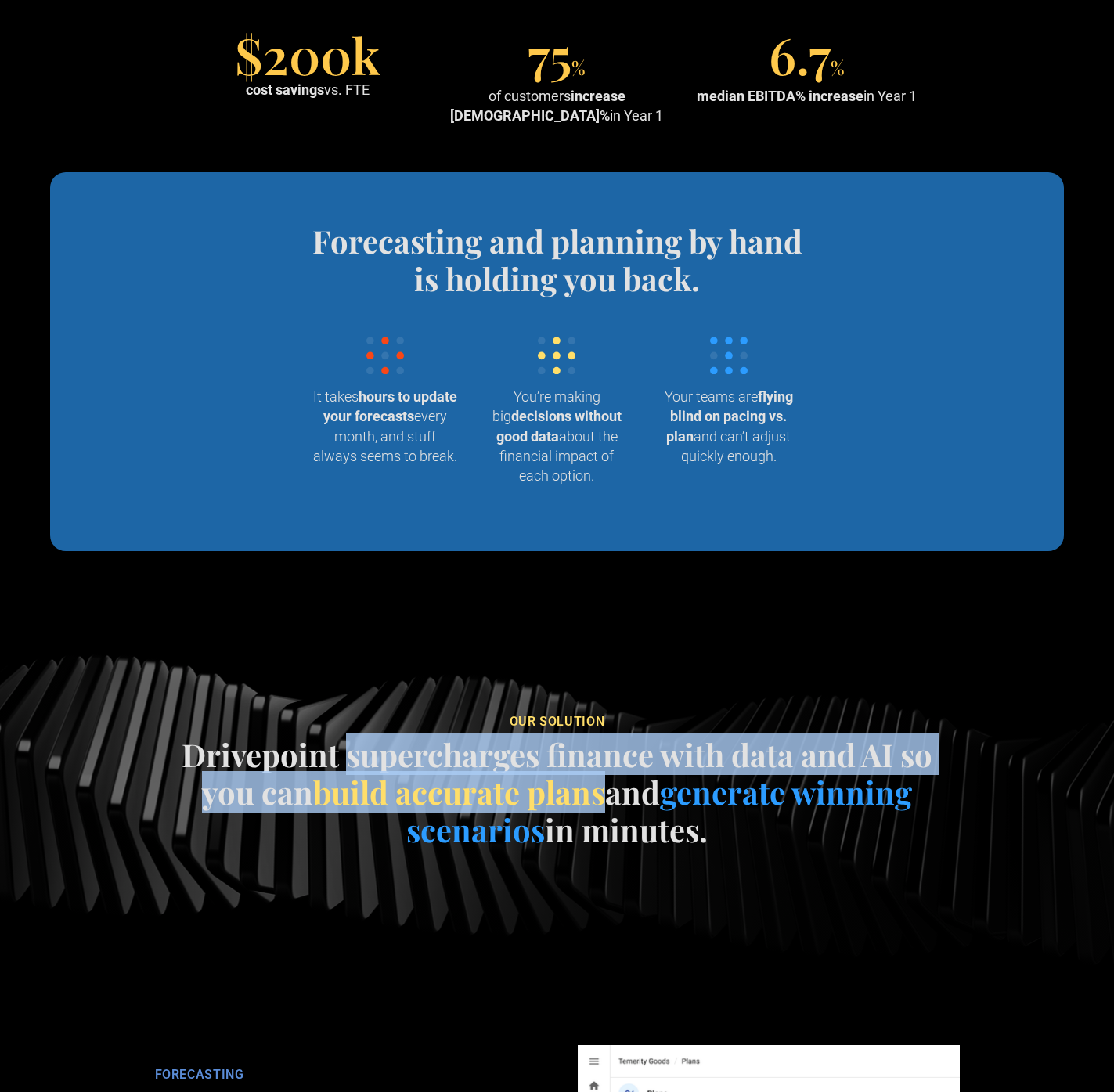 Image resolution: width=1114 pixels, height=1092 pixels. What do you see at coordinates (557, 260) in the screenshot?
I see `h4: Forecasting and planning by hand is holding you back.` at bounding box center [557, 260].